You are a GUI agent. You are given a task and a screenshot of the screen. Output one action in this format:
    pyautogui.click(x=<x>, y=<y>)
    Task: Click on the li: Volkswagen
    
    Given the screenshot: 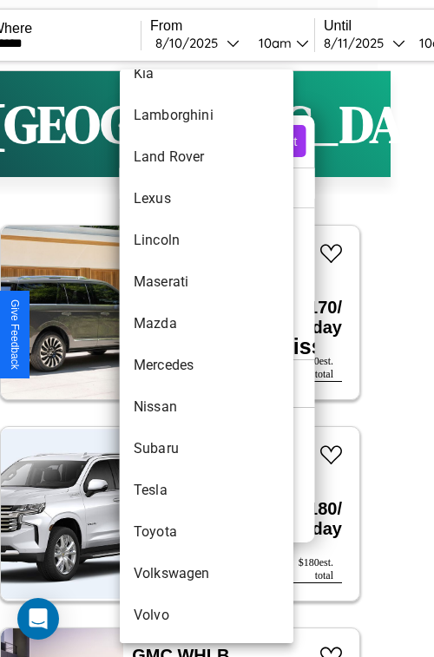 What is the action you would take?
    pyautogui.click(x=207, y=574)
    